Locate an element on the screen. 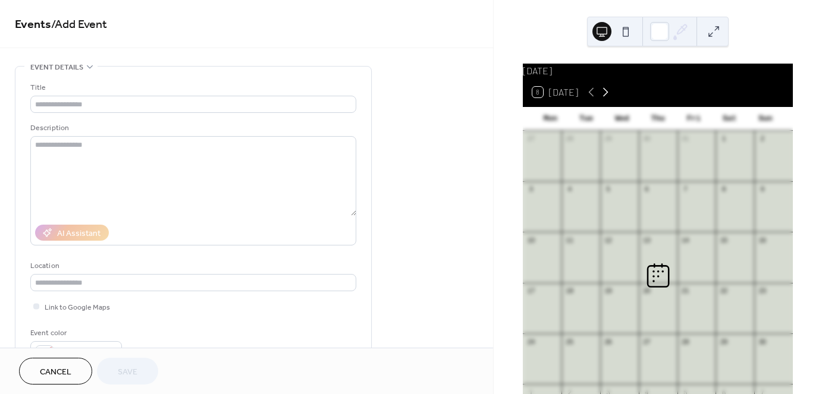 The width and height of the screenshot is (822, 394). div: 24 is located at coordinates (530, 341).